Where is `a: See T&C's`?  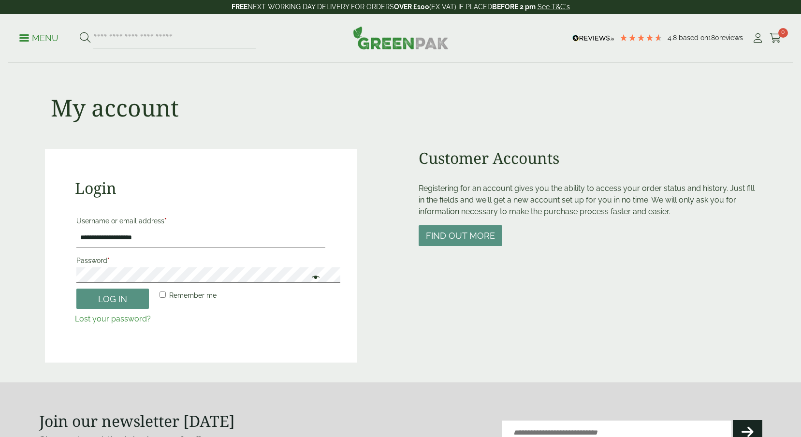 a: See T&C's is located at coordinates (553, 7).